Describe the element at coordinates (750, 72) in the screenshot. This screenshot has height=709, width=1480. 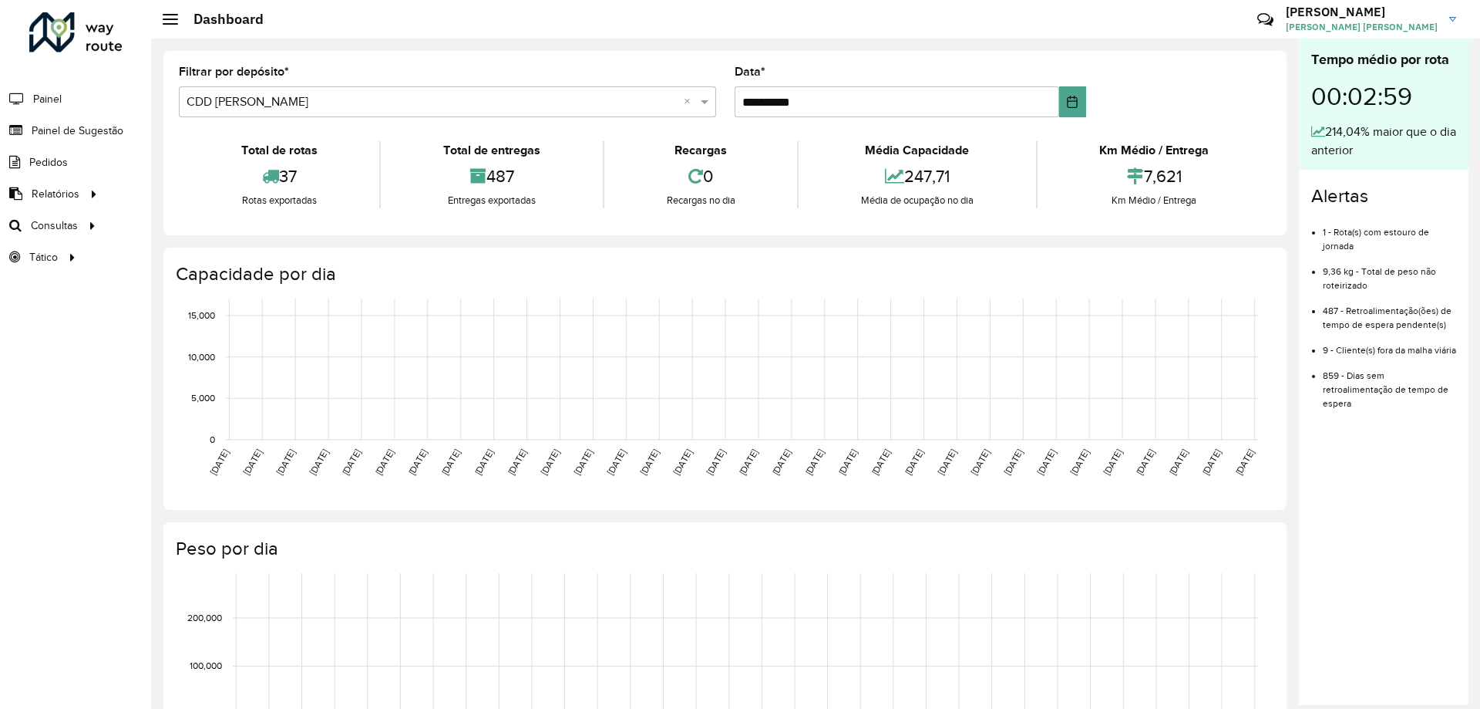
I see `label: Data` at that location.